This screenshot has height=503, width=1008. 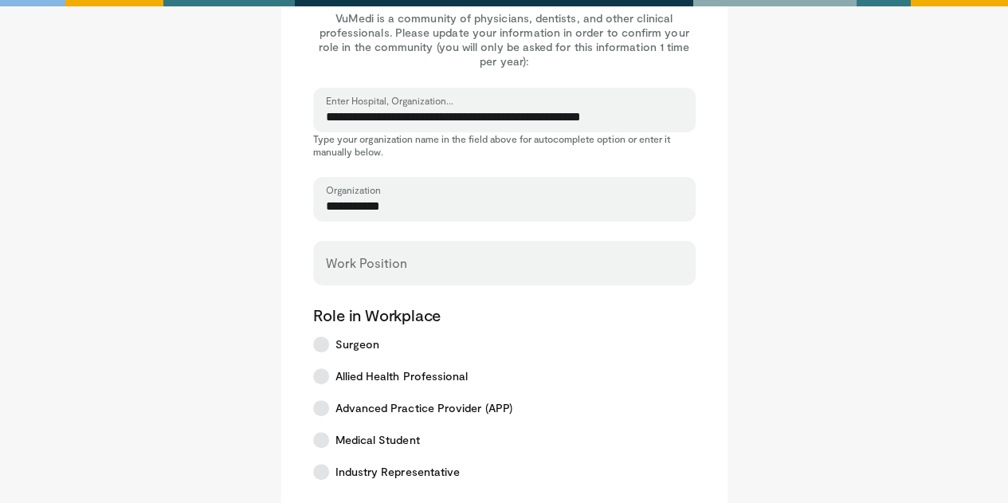 I want to click on span: Medical Student, so click(x=378, y=440).